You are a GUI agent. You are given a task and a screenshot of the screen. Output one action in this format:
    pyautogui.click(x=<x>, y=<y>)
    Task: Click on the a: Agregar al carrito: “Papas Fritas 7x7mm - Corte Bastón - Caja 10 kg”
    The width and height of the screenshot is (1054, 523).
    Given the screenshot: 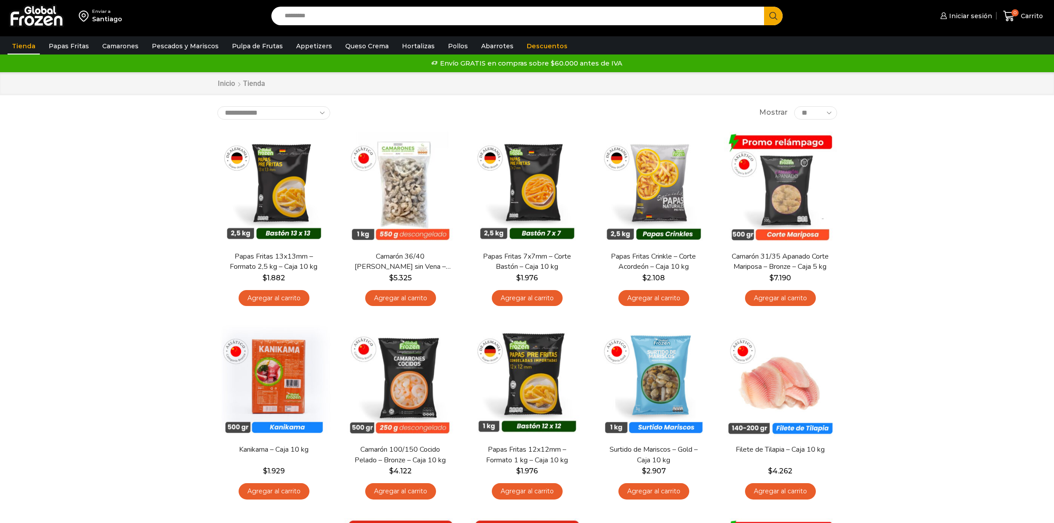 What is the action you would take?
    pyautogui.click(x=527, y=298)
    